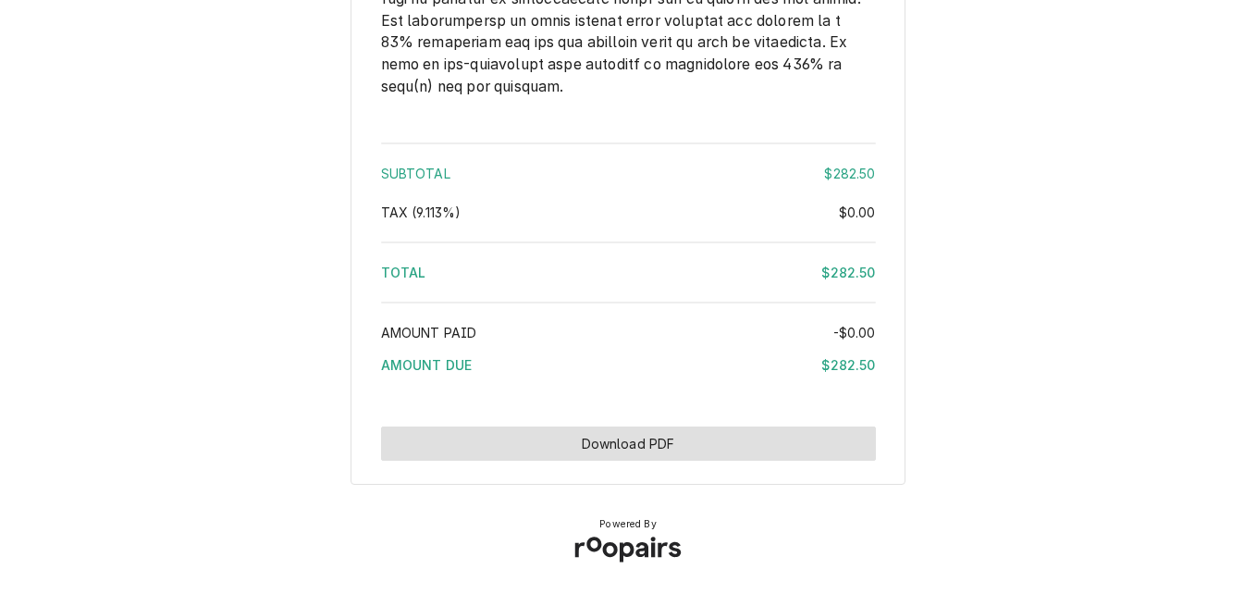  What do you see at coordinates (421, 212) in the screenshot?
I see `span: Tax ( 9.113% )` at bounding box center [421, 212].